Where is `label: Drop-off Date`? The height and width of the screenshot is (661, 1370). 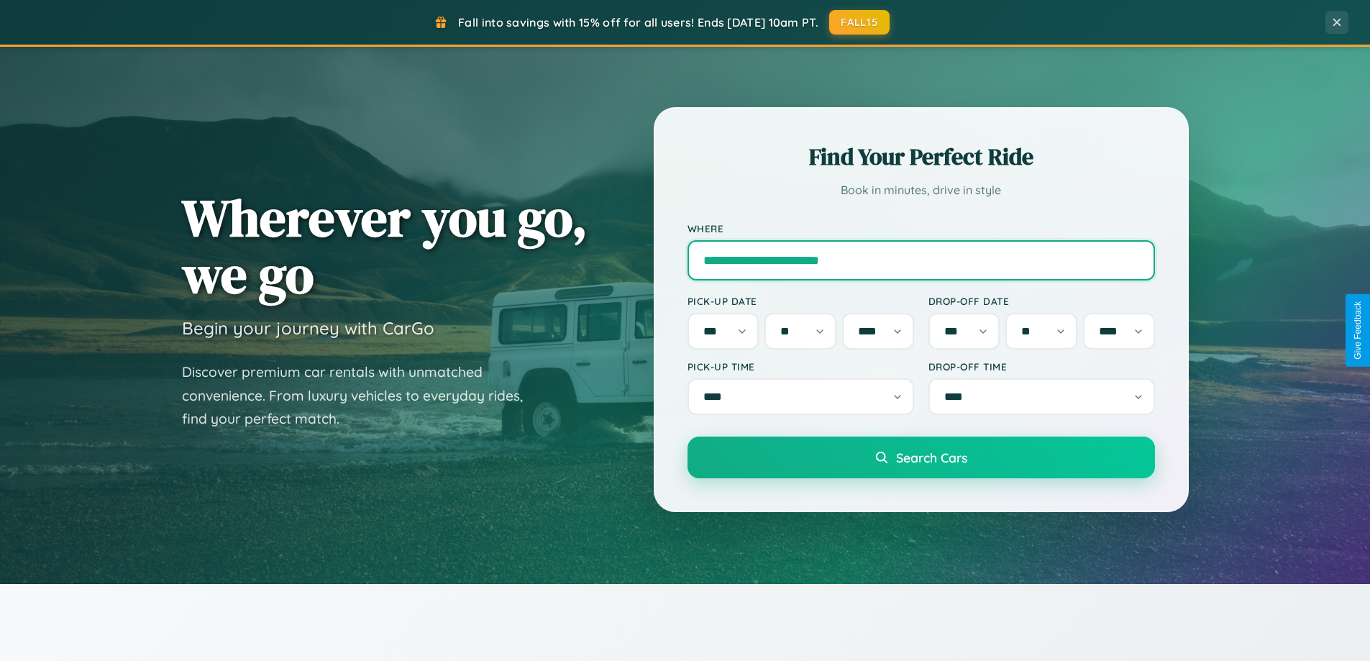 label: Drop-off Date is located at coordinates (1041, 301).